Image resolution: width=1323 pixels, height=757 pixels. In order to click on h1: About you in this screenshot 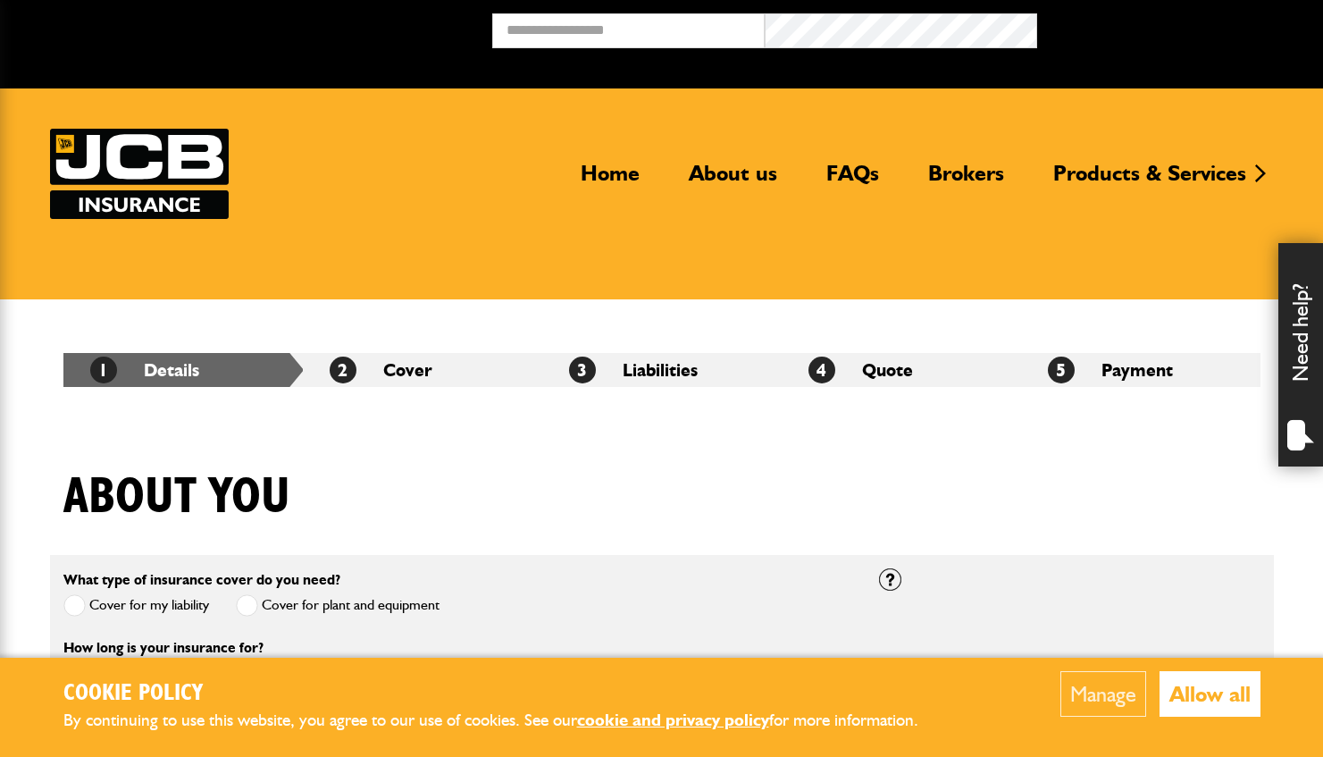, I will do `click(177, 497)`.